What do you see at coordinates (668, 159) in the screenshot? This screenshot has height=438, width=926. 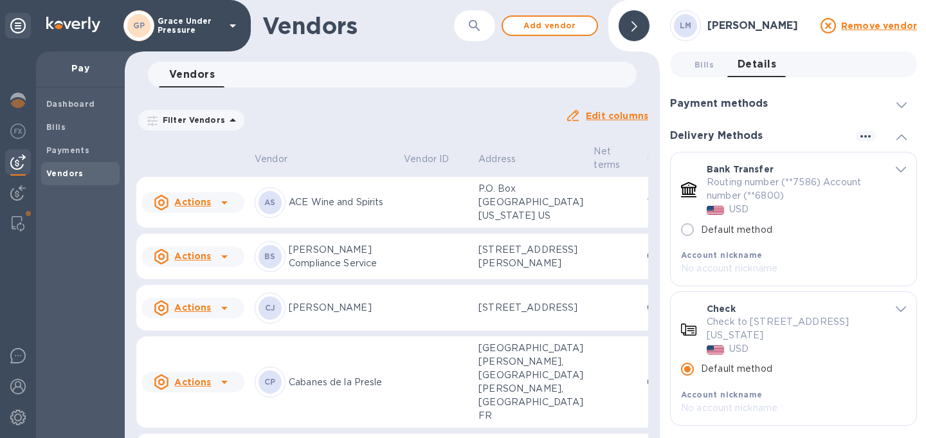 I see `span: Inbox` at bounding box center [668, 159].